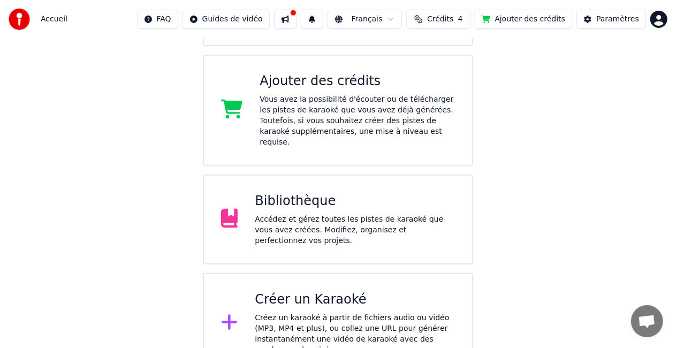  Describe the element at coordinates (524, 19) in the screenshot. I see `button: Ajouter des crédits` at that location.